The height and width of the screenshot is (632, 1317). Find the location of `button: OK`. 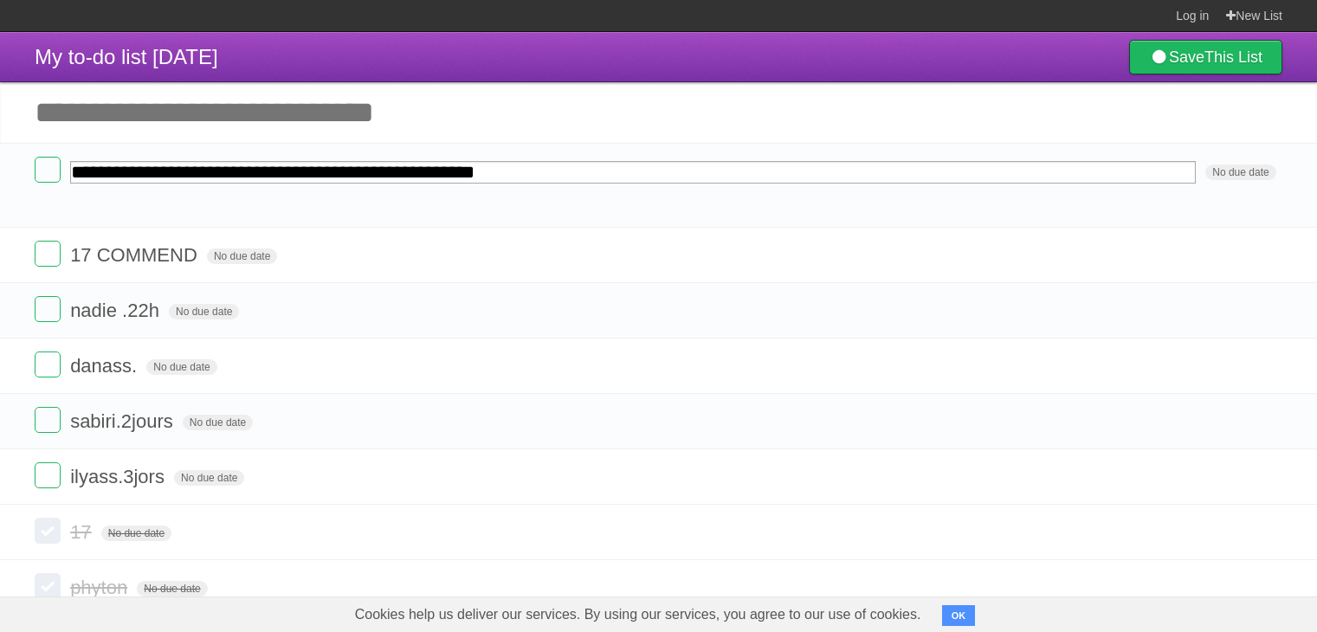

button: OK is located at coordinates (959, 616).